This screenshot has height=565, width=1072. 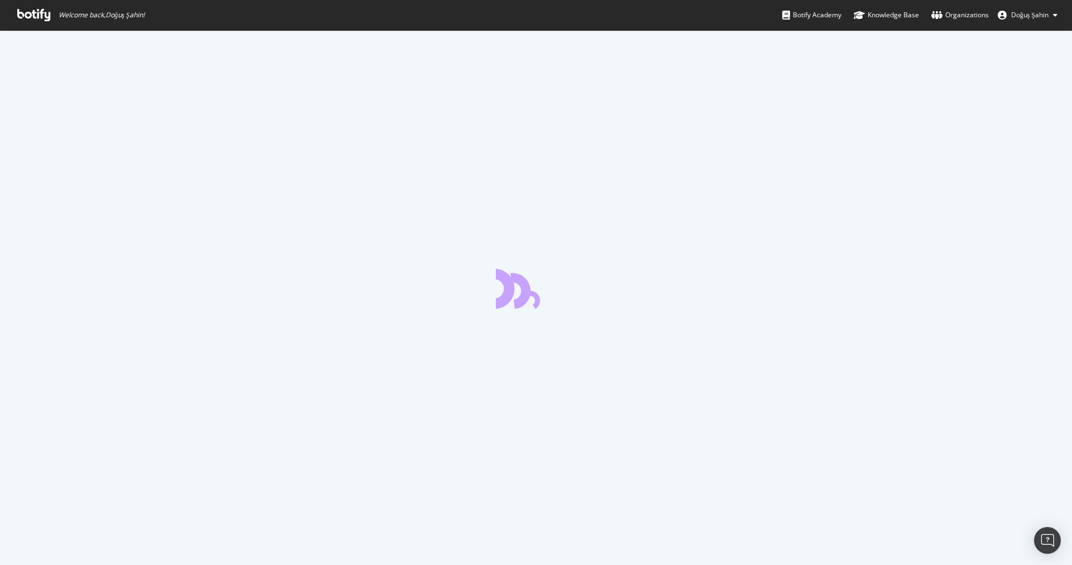 I want to click on span: Doğuş Şahin, so click(x=1030, y=15).